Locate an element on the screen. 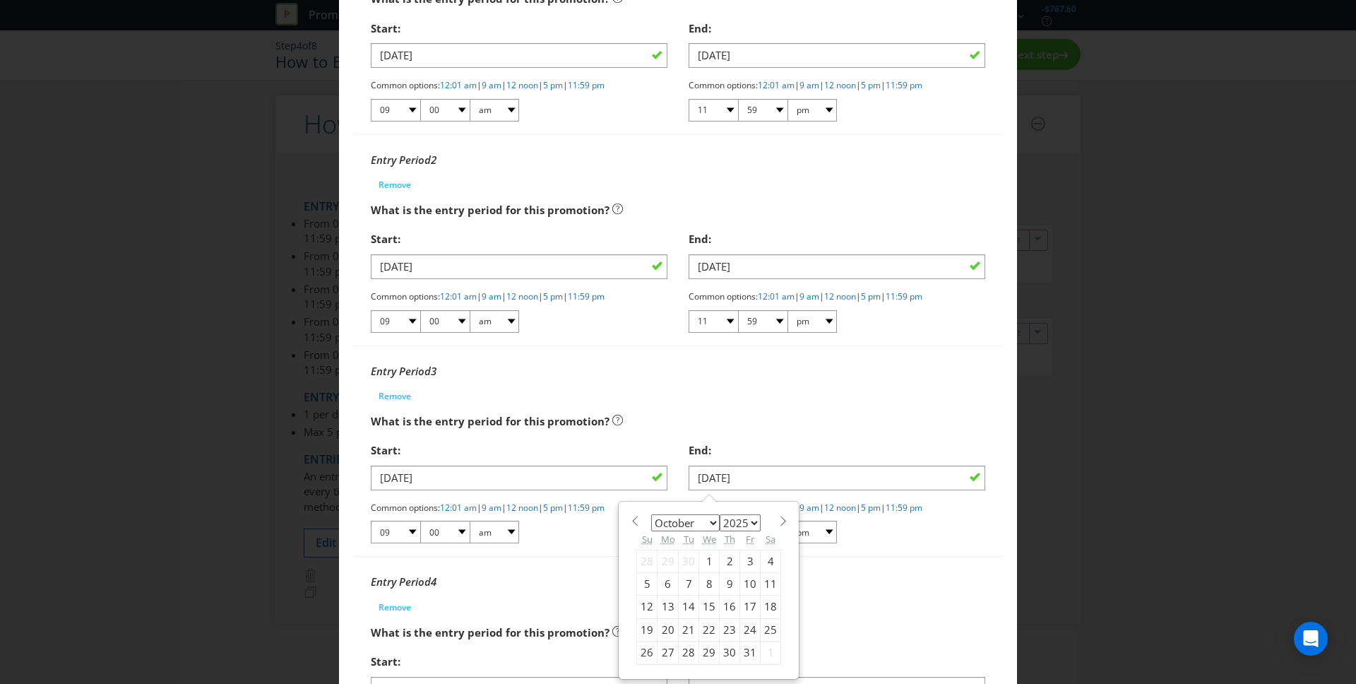 This screenshot has height=684, width=1356. span: 3 is located at coordinates (434, 371).